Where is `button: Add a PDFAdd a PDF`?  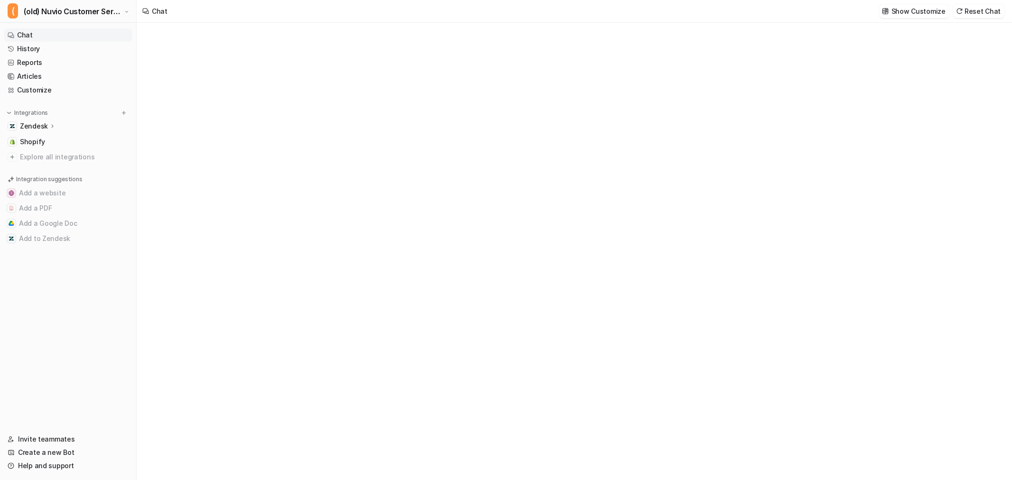 button: Add a PDFAdd a PDF is located at coordinates (68, 208).